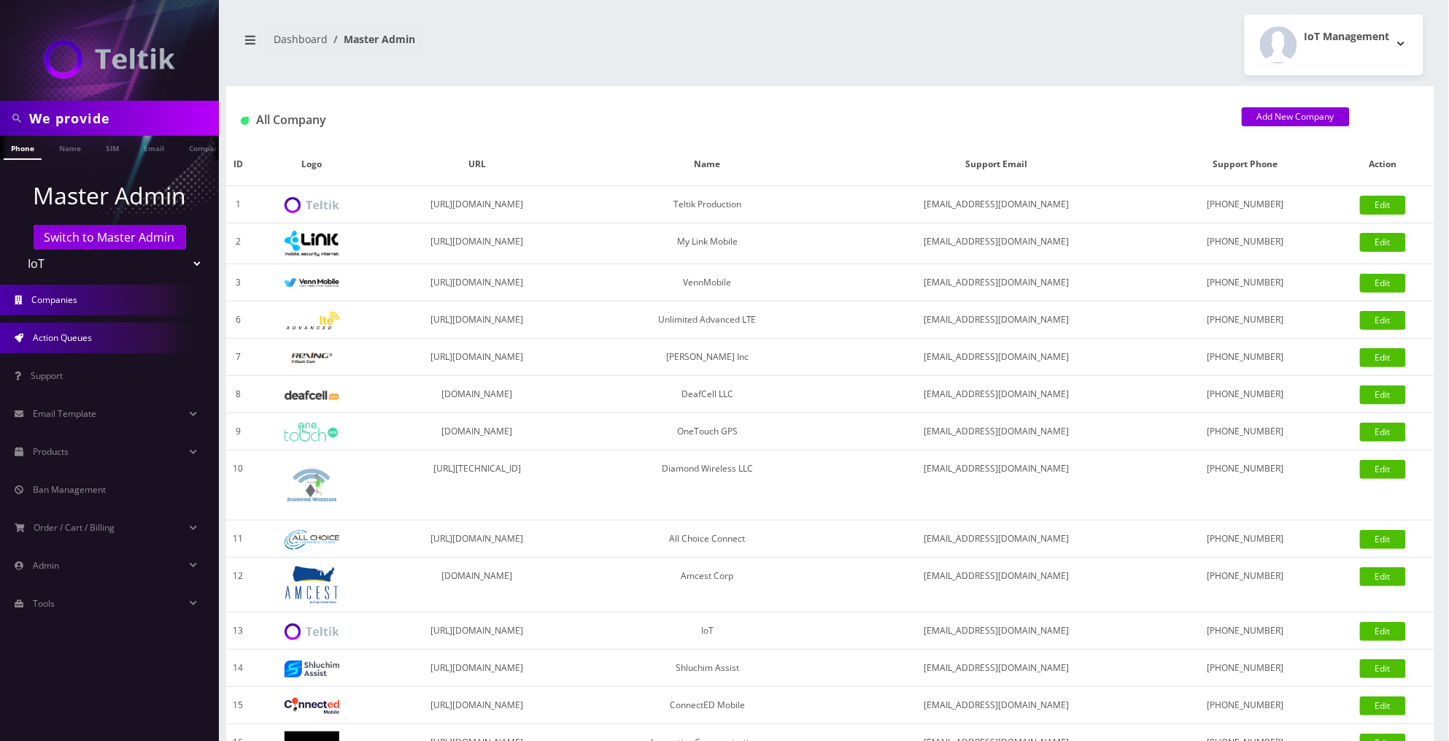  Describe the element at coordinates (312, 205) in the screenshot. I see `img: Teltik Production` at that location.